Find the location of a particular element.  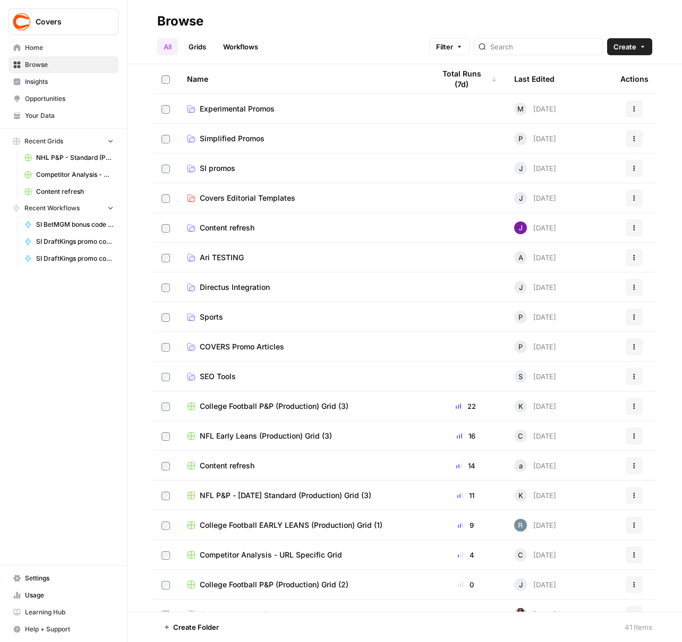

div: 9 is located at coordinates (466, 525).